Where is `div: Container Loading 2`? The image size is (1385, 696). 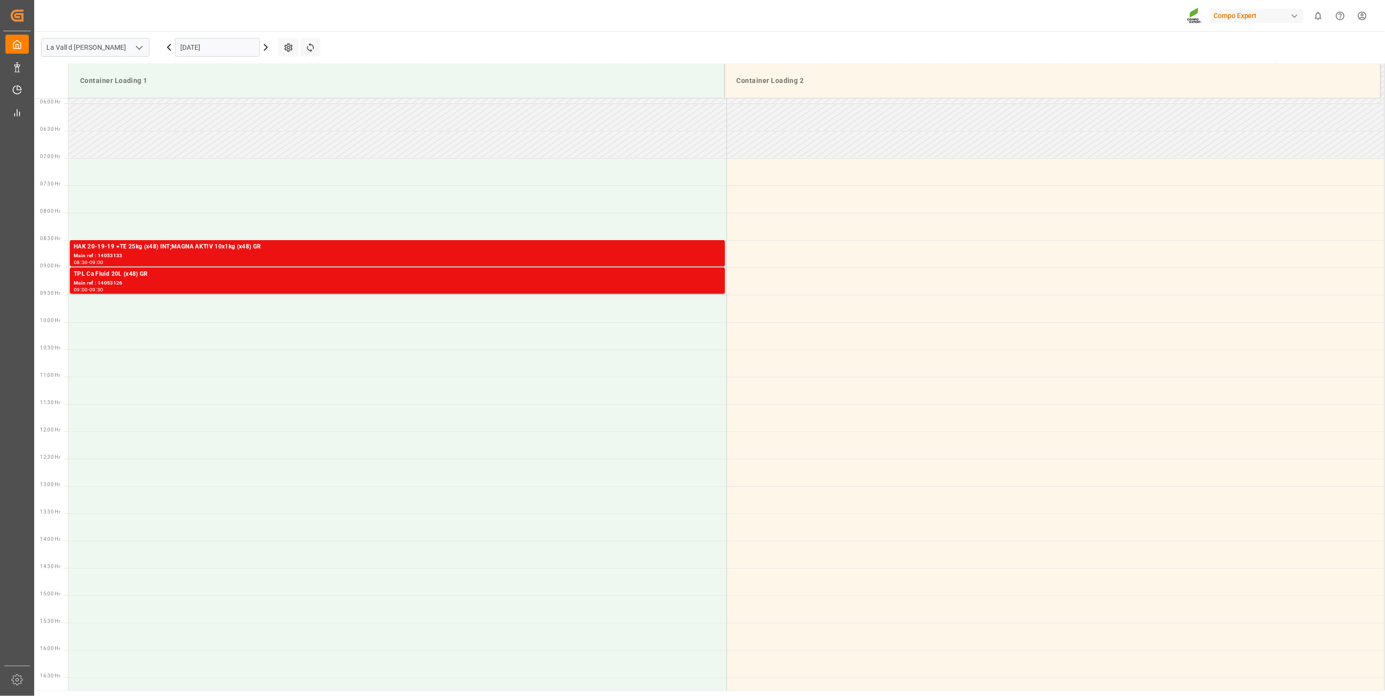 div: Container Loading 2 is located at coordinates (1052, 81).